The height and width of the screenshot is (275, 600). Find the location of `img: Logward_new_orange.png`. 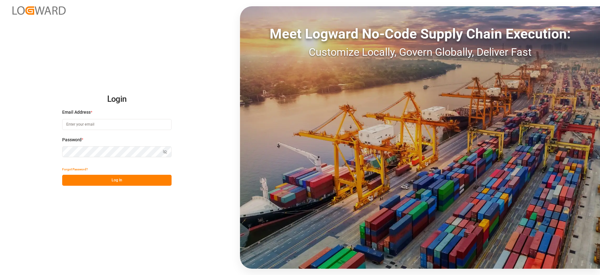

img: Logward_new_orange.png is located at coordinates (39, 10).